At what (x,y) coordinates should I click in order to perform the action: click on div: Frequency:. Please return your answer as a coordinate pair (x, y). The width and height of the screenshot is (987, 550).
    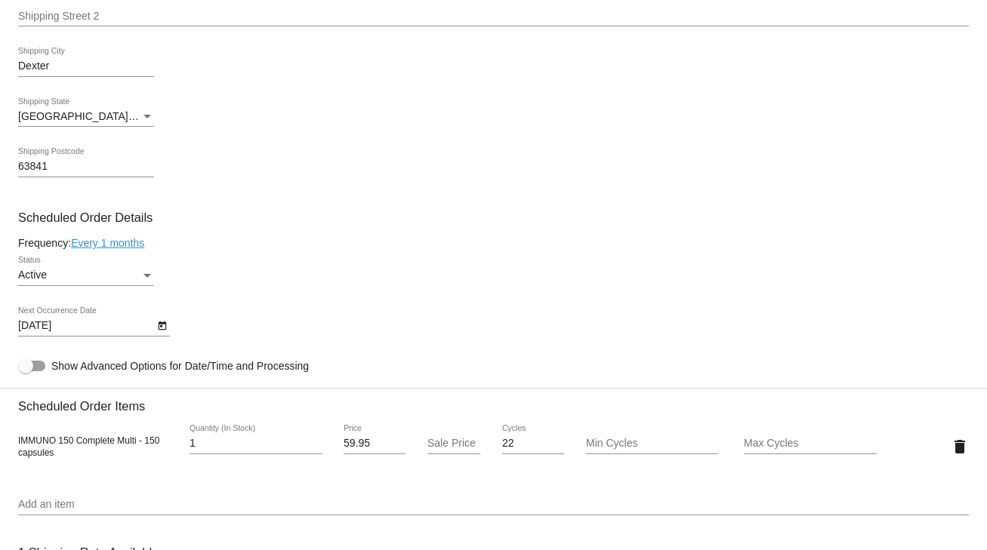
    Looking at the image, I should click on (493, 243).